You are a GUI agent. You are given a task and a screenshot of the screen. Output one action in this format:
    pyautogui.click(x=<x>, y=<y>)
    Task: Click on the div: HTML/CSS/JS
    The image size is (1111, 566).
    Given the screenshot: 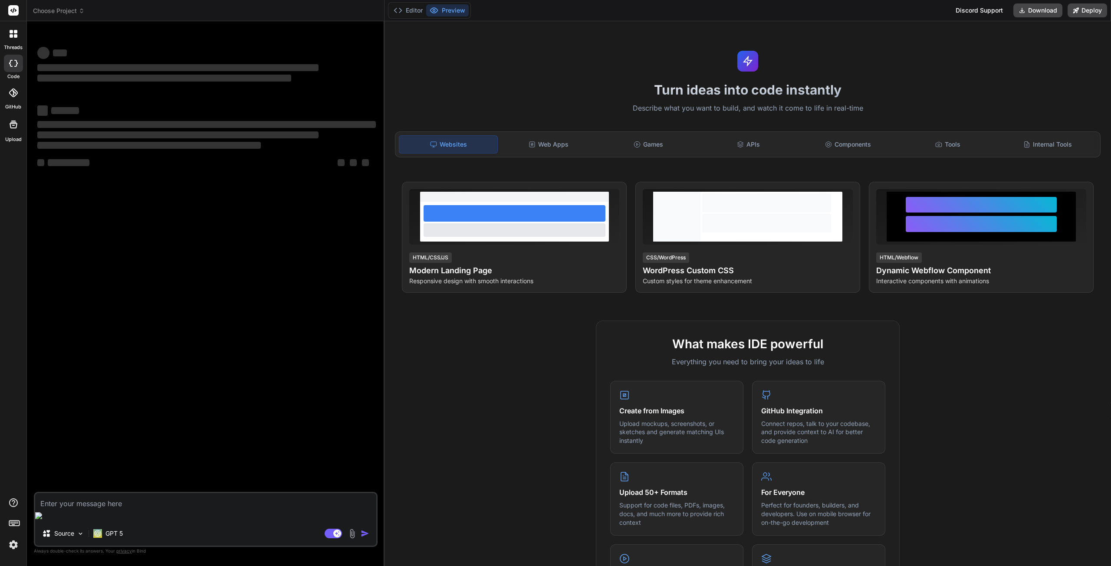 What is the action you would take?
    pyautogui.click(x=431, y=258)
    